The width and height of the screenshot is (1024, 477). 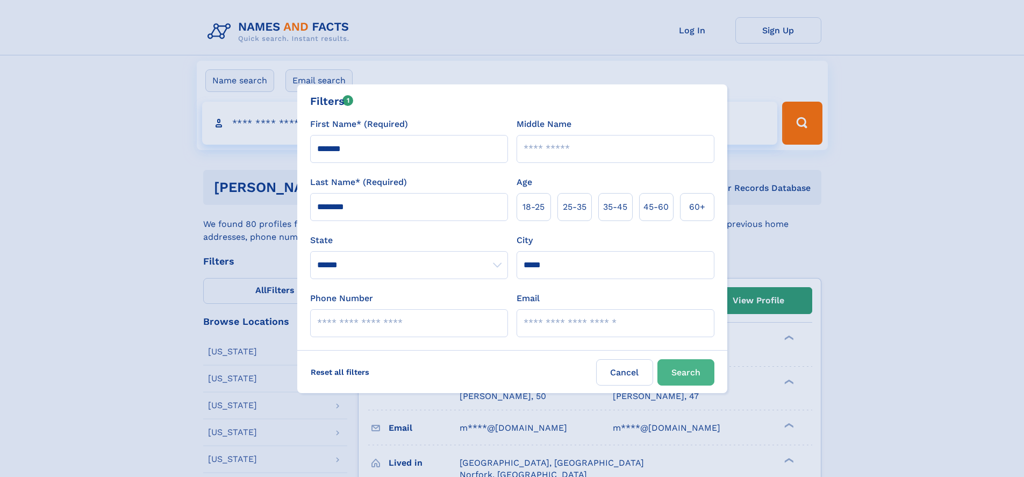 What do you see at coordinates (624, 372) in the screenshot?
I see `label: Cancel` at bounding box center [624, 372].